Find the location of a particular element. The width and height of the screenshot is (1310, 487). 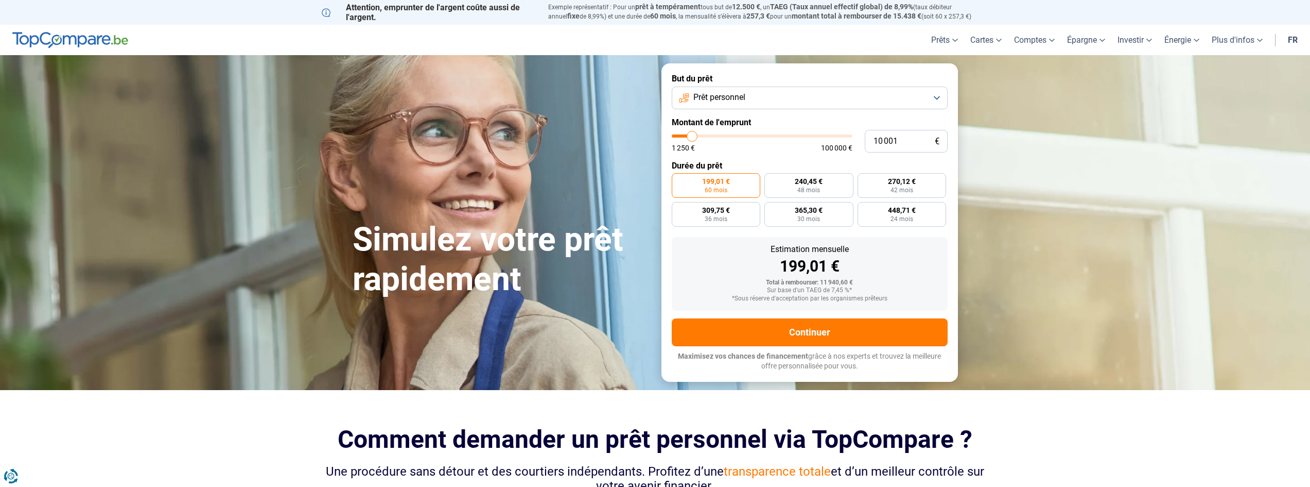

span: 12.500 € is located at coordinates (746, 7).